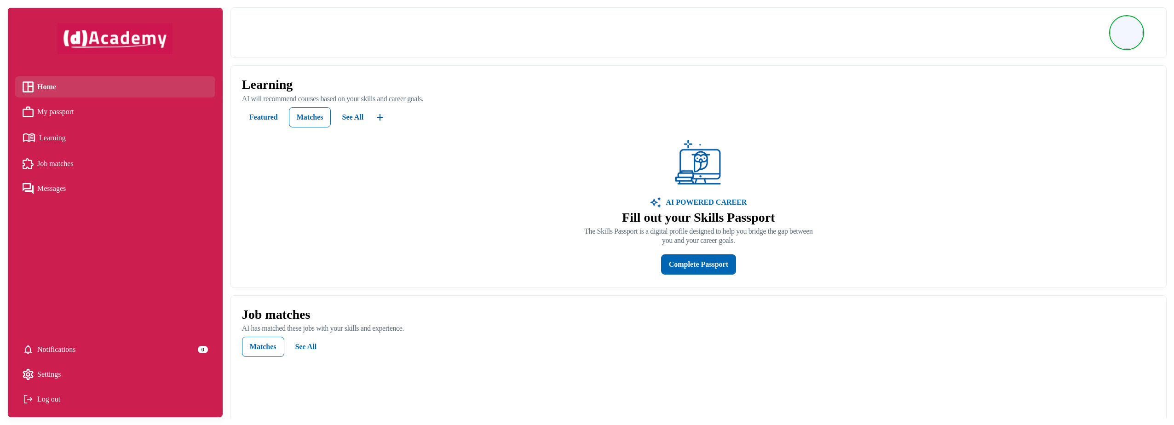 The height and width of the screenshot is (425, 1174). Describe the element at coordinates (115, 399) in the screenshot. I see `div: Log out` at that location.